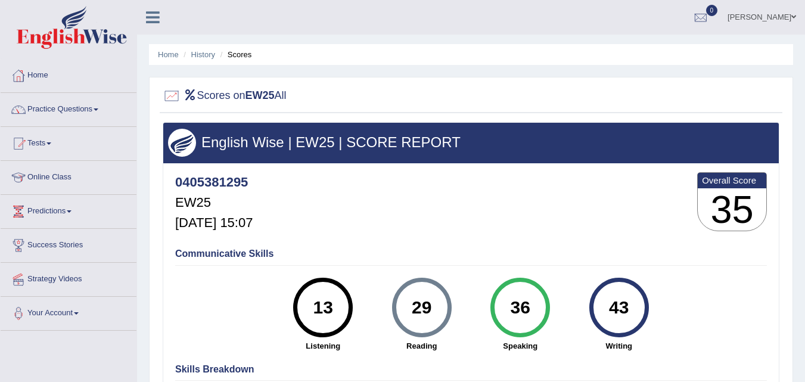 This screenshot has width=805, height=382. I want to click on div: 36, so click(520, 307).